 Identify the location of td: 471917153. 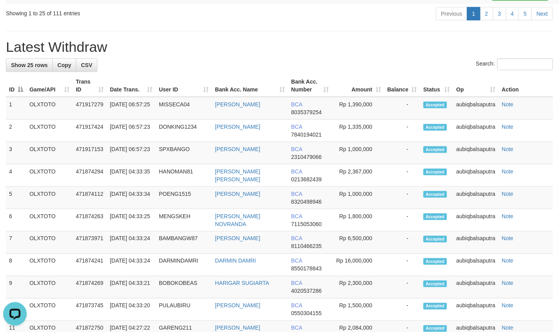
(90, 153).